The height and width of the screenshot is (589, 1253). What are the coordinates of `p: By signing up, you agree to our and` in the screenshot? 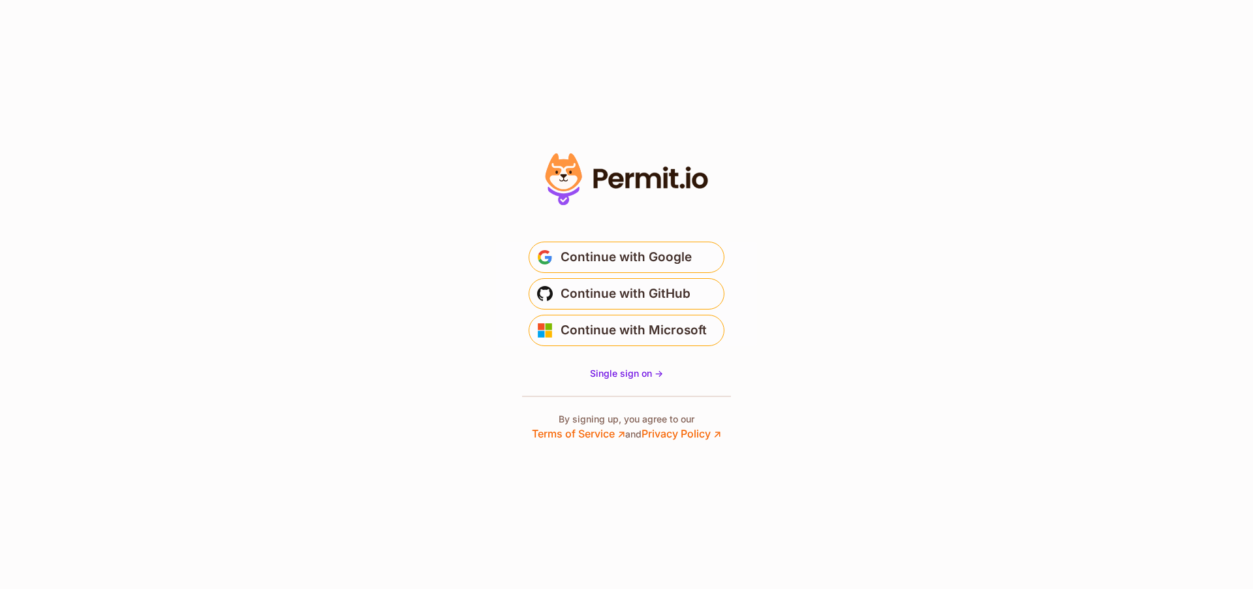 It's located at (626, 427).